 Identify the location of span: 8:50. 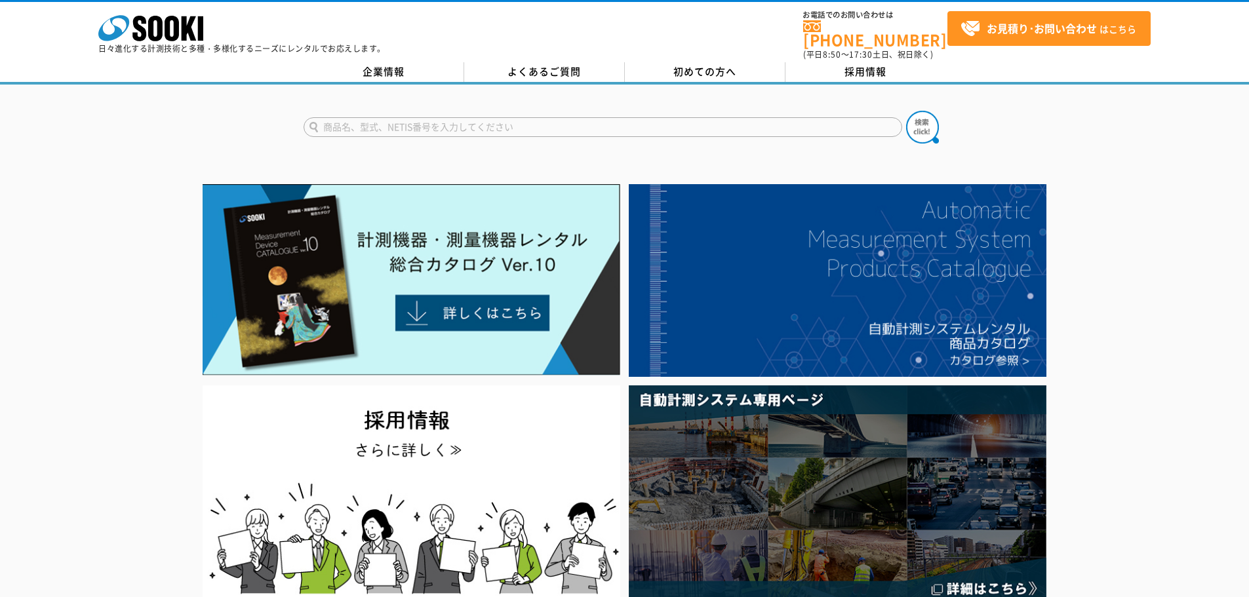
(832, 54).